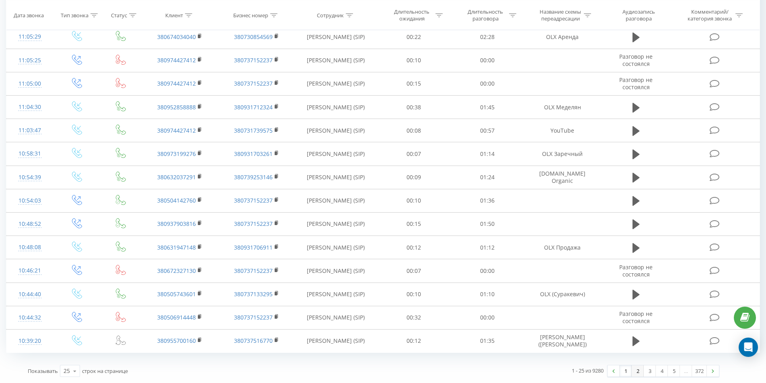  I want to click on a: 380505743601, so click(177, 294).